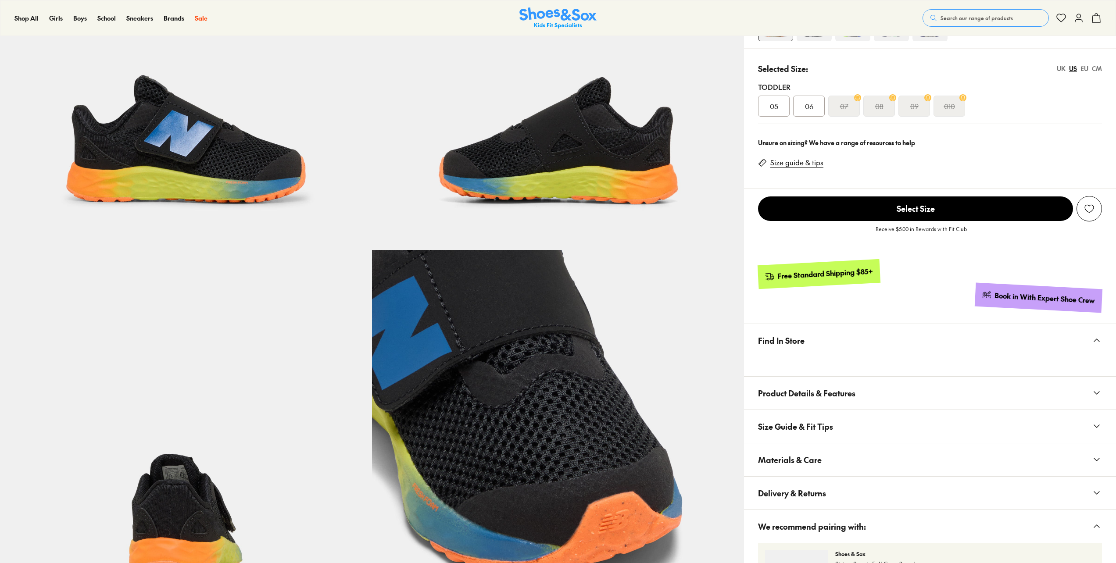 Image resolution: width=1116 pixels, height=563 pixels. I want to click on span: 06, so click(809, 106).